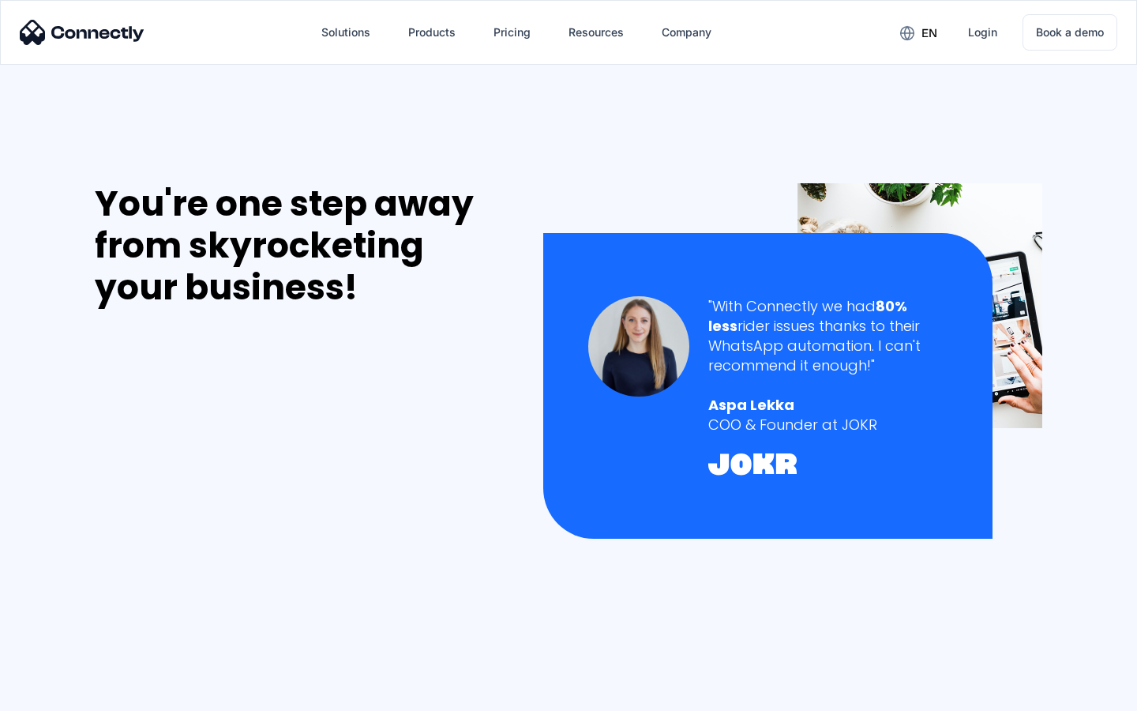  Describe the element at coordinates (982, 32) in the screenshot. I see `div: Login` at that location.